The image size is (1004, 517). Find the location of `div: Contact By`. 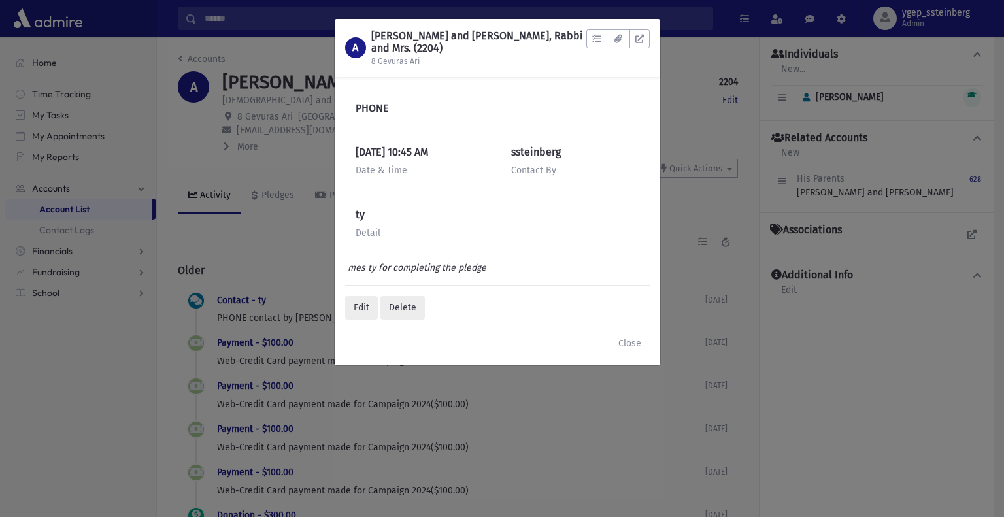

div: Contact By is located at coordinates (575, 170).